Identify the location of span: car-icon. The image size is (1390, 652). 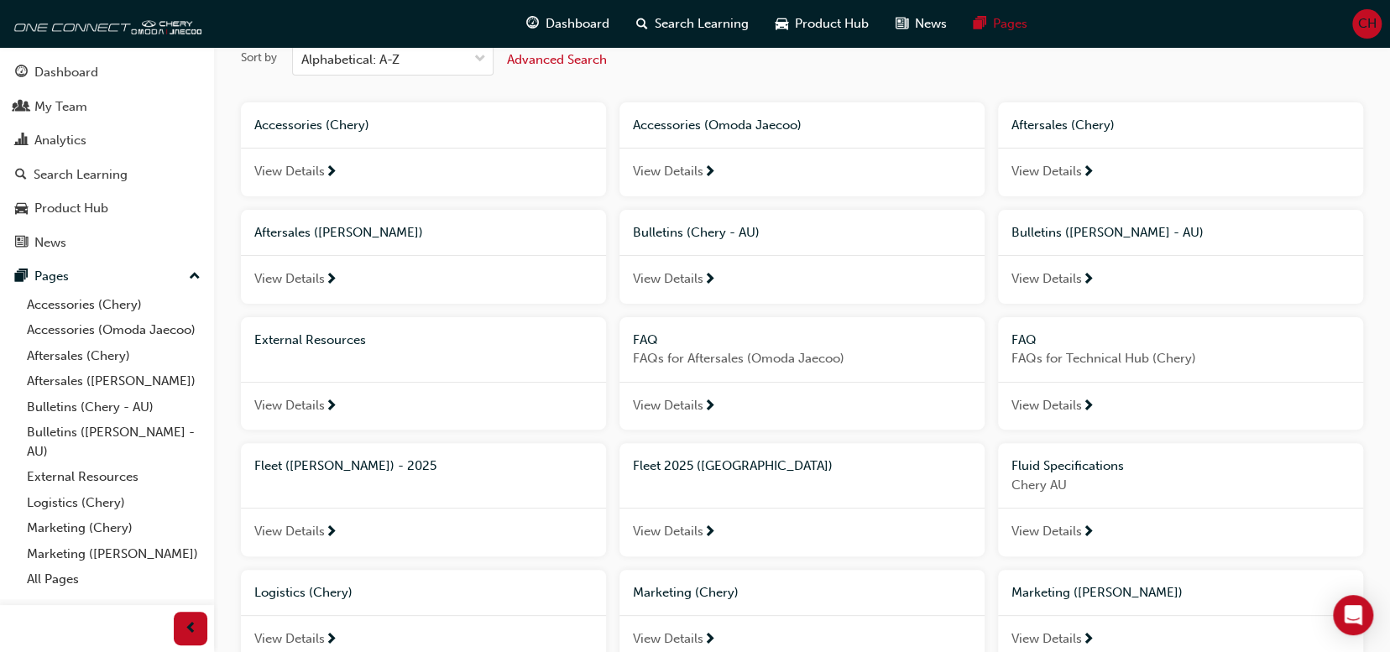
(781, 24).